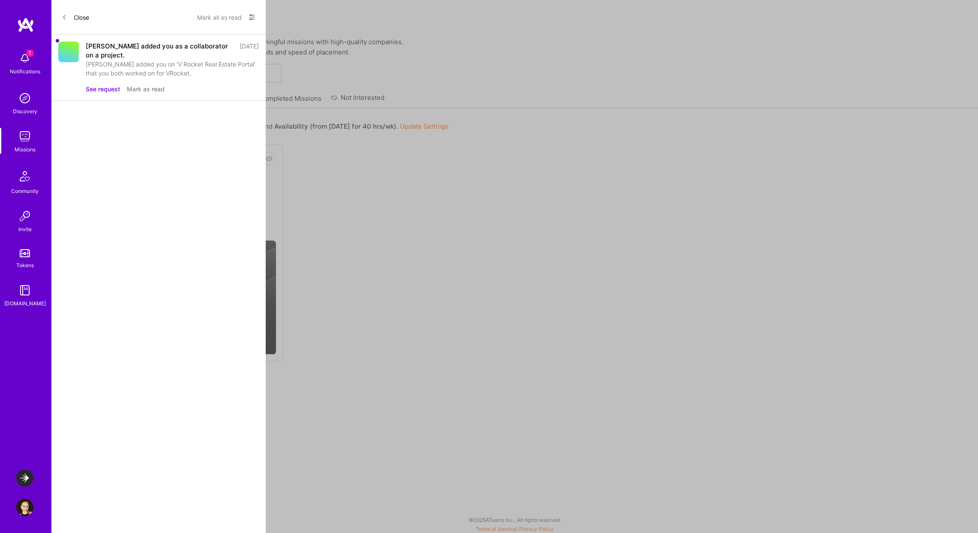 The image size is (978, 533). What do you see at coordinates (75, 17) in the screenshot?
I see `button: Close` at bounding box center [75, 17].